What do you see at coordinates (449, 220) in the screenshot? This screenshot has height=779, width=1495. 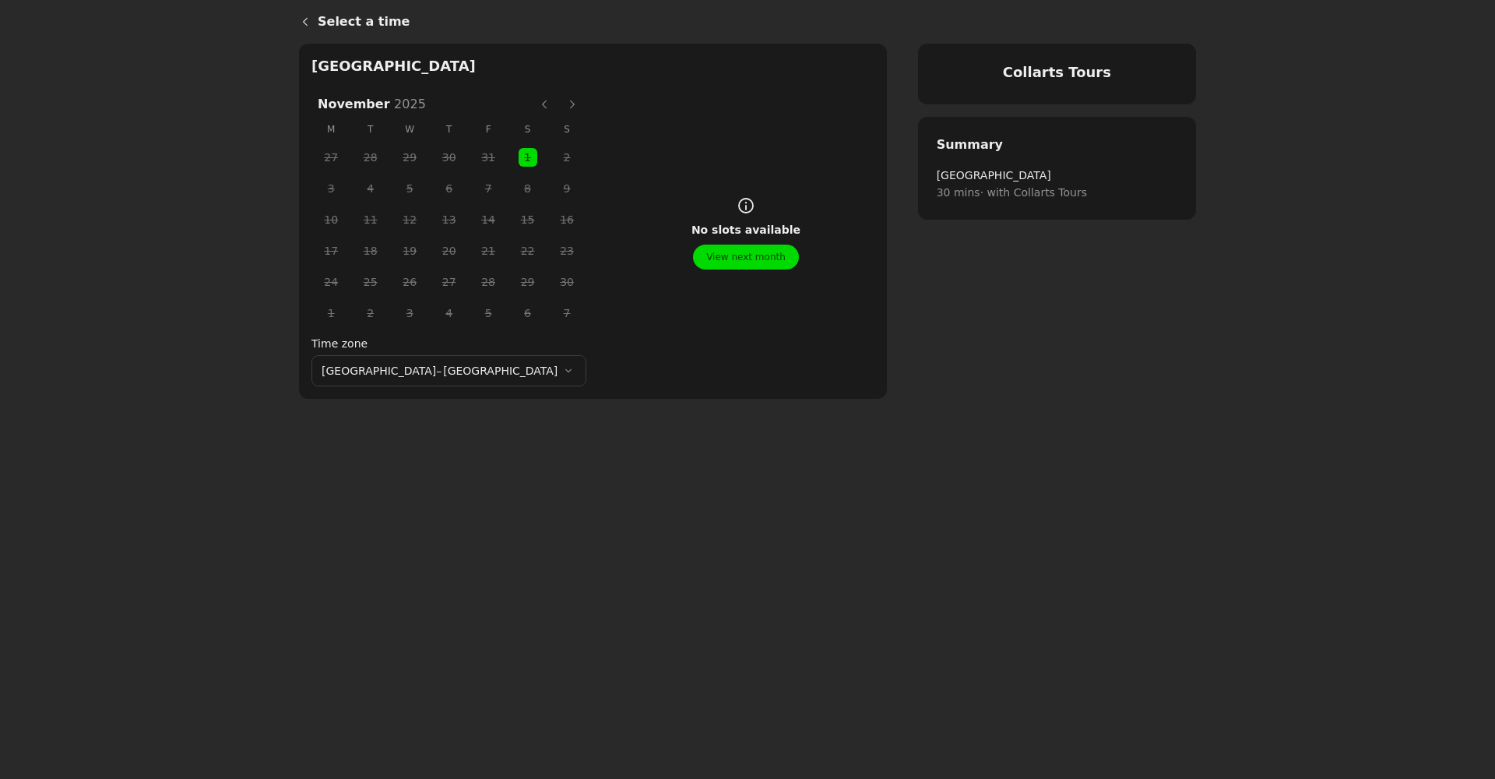 I see `button: Thursday, 13 November 2025` at bounding box center [449, 220].